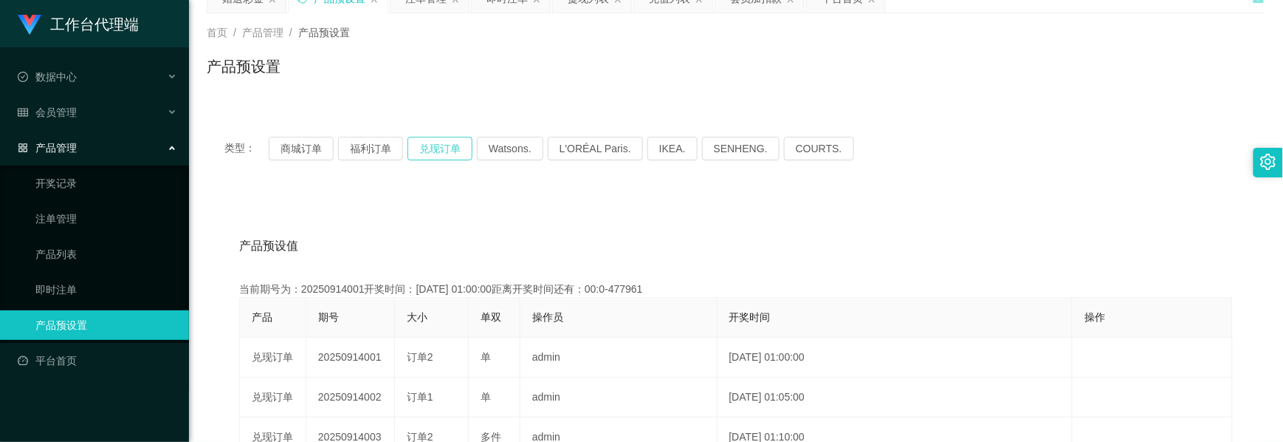 Image resolution: width=1283 pixels, height=442 pixels. Describe the element at coordinates (244, 66) in the screenshot. I see `h1: 产品预设置` at that location.